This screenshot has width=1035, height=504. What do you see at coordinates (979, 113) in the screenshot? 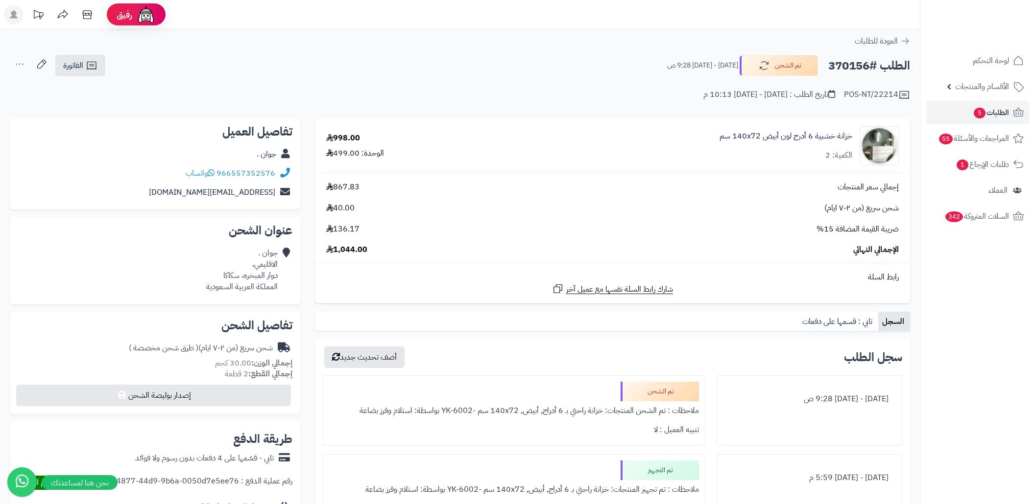
I see `span: 5` at bounding box center [979, 113].